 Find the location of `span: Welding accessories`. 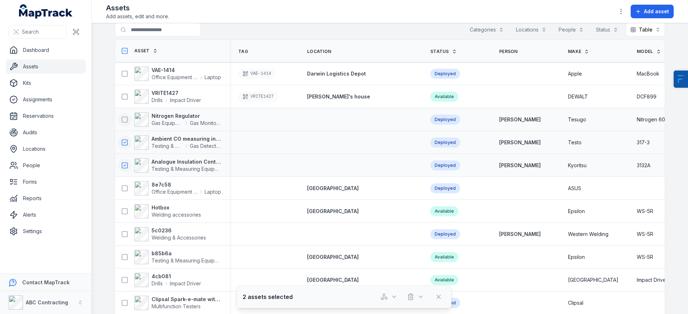

span: Welding accessories is located at coordinates (176, 215).